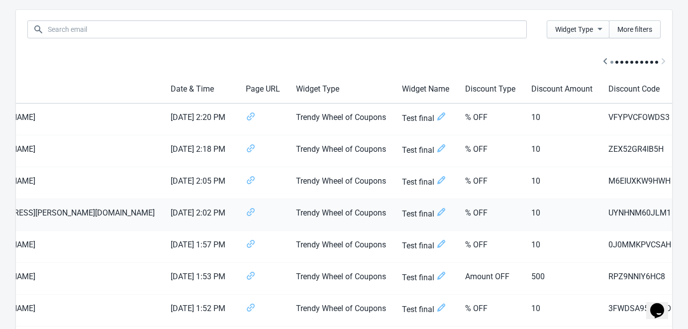 This screenshot has height=329, width=688. What do you see at coordinates (490, 279) in the screenshot?
I see `td: Amount OFF` at bounding box center [490, 279].